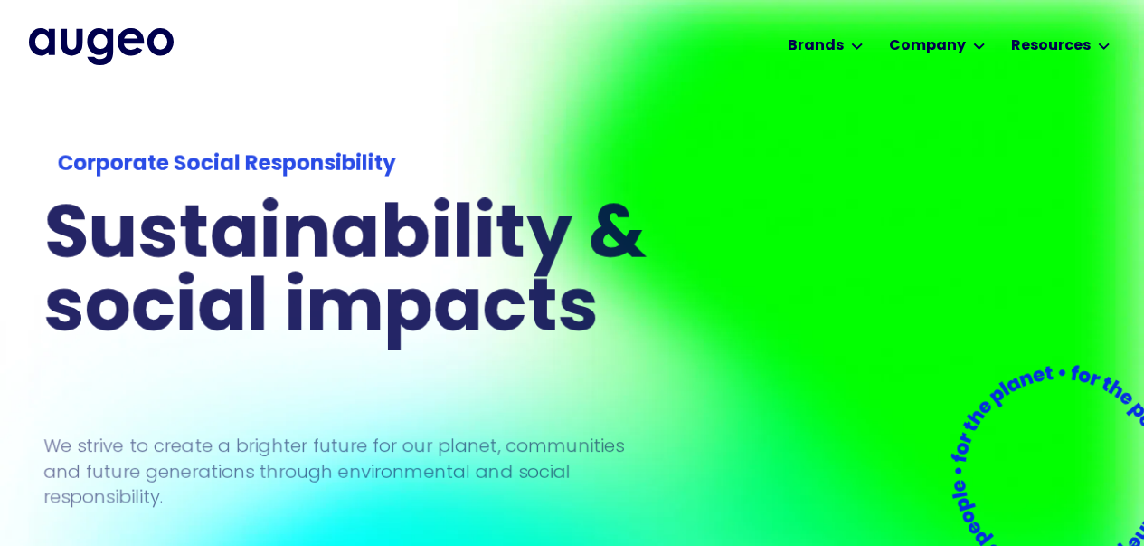 The height and width of the screenshot is (546, 1144). I want to click on p: We strive to create a brighter future for our planet, communities and future generations through ..., so click(355, 471).